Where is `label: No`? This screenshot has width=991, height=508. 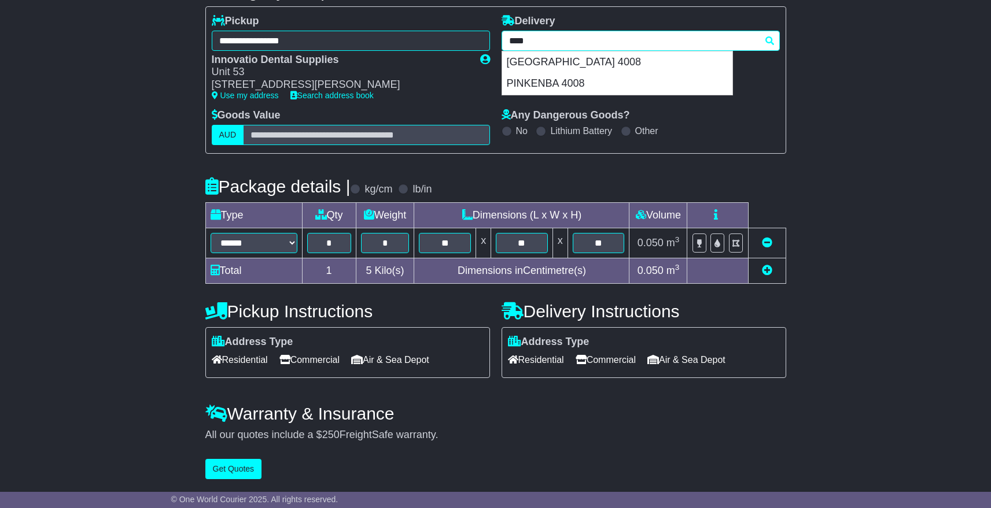
label: No is located at coordinates (522, 131).